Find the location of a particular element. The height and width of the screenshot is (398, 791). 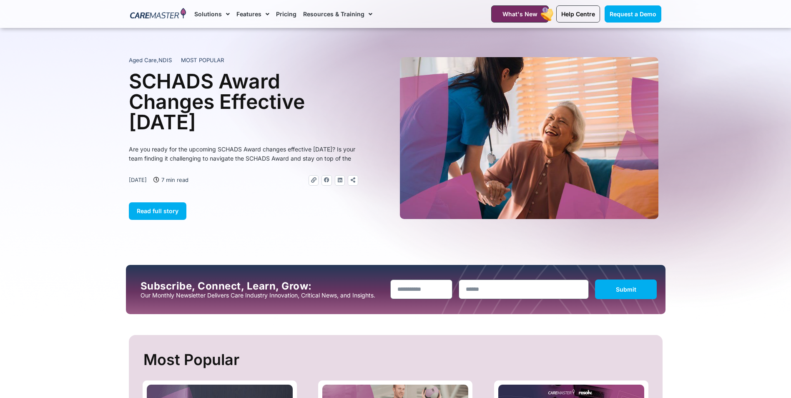

span: Aged Care is located at coordinates (143, 60).